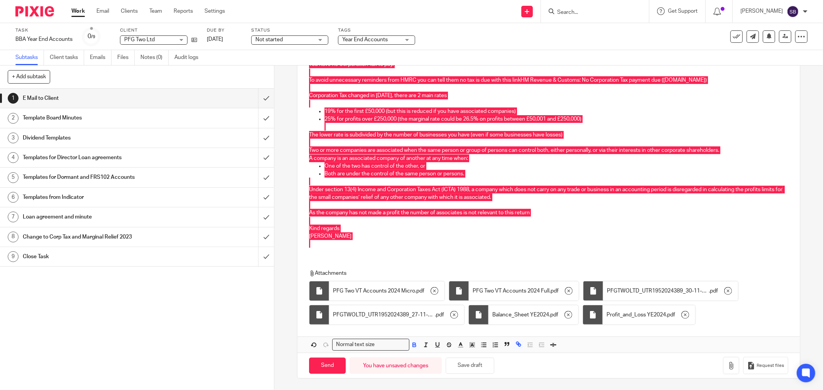 The width and height of the screenshot is (823, 390). Describe the element at coordinates (765, 366) in the screenshot. I see `button: Request files` at that location.